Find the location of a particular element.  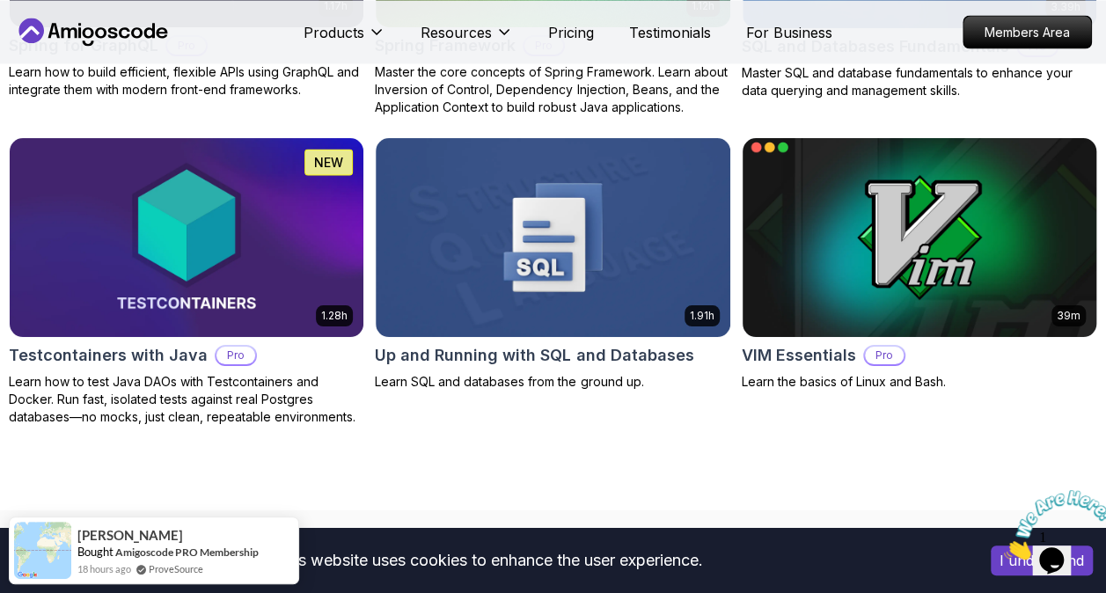

p: Learn SQL and databases from the ground up. is located at coordinates (553, 382).